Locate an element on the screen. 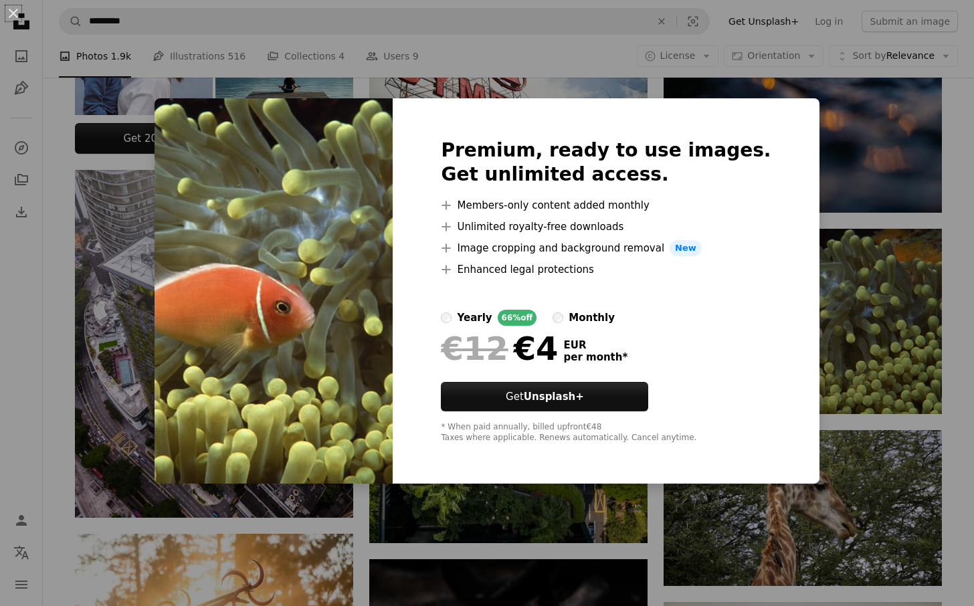 The height and width of the screenshot is (606, 974). span: New is located at coordinates (685, 248).